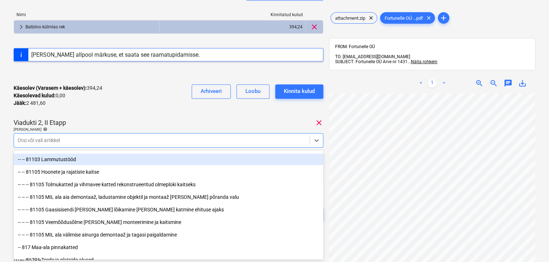  Describe the element at coordinates (233, 15) in the screenshot. I see `div: Kinnitatud kulud` at that location.